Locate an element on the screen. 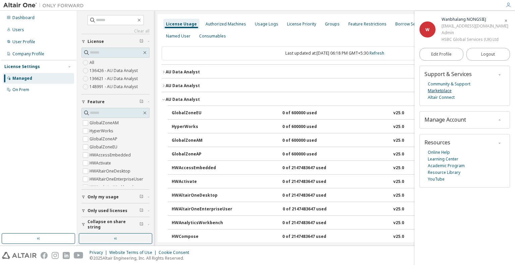 The width and height of the screenshot is (515, 265). span: Collapse on share string is located at coordinates (113, 224).